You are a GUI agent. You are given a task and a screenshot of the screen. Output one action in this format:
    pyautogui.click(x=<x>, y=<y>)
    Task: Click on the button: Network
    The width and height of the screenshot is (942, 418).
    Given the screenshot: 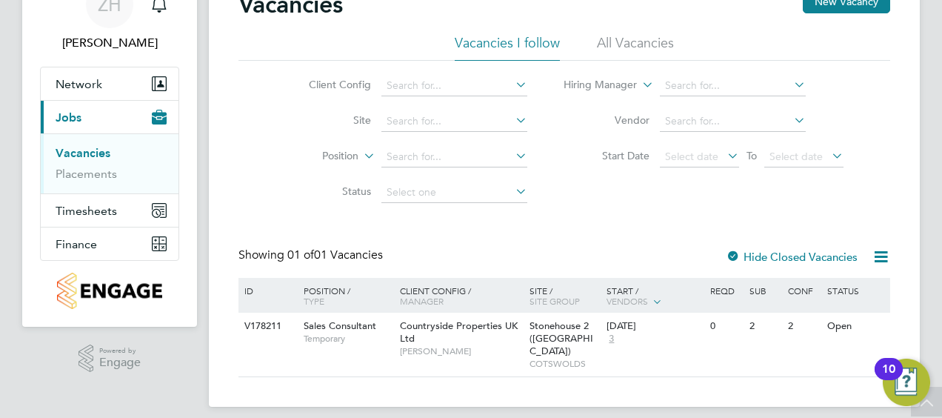 What is the action you would take?
    pyautogui.click(x=110, y=84)
    